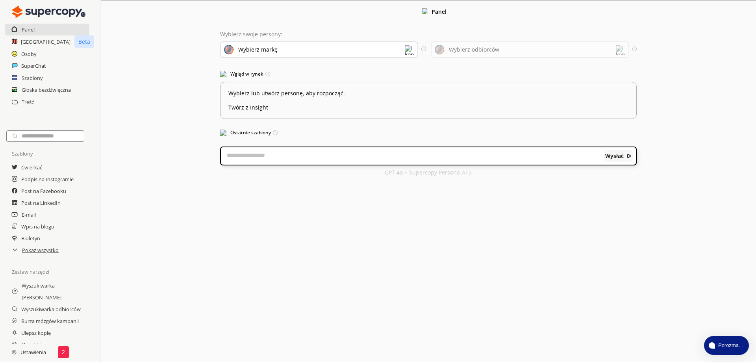  What do you see at coordinates (40, 250) in the screenshot?
I see `a: Pokaż wszystko` at bounding box center [40, 250].